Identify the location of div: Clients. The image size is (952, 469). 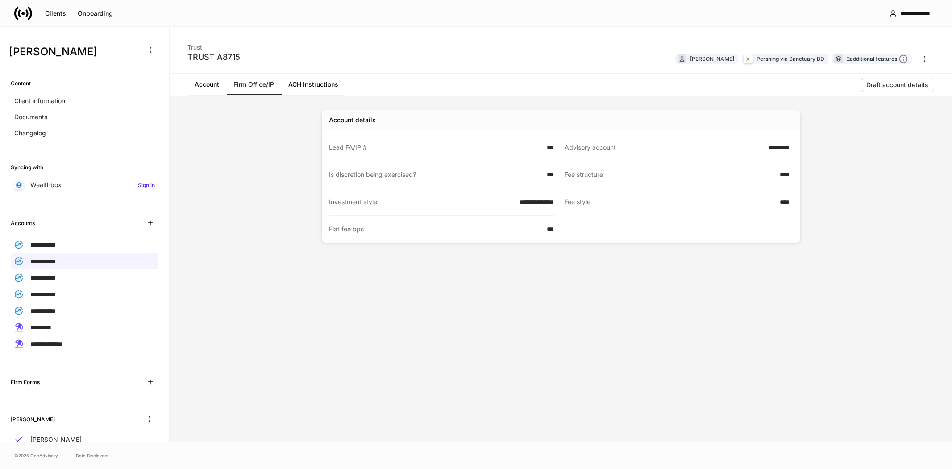
(55, 13).